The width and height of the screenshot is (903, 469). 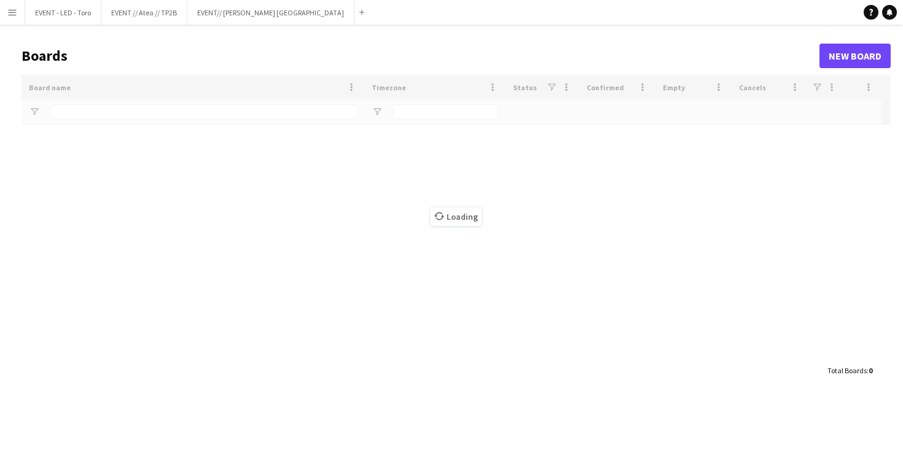 I want to click on button: EVENT // Atea // TP2B, so click(x=144, y=12).